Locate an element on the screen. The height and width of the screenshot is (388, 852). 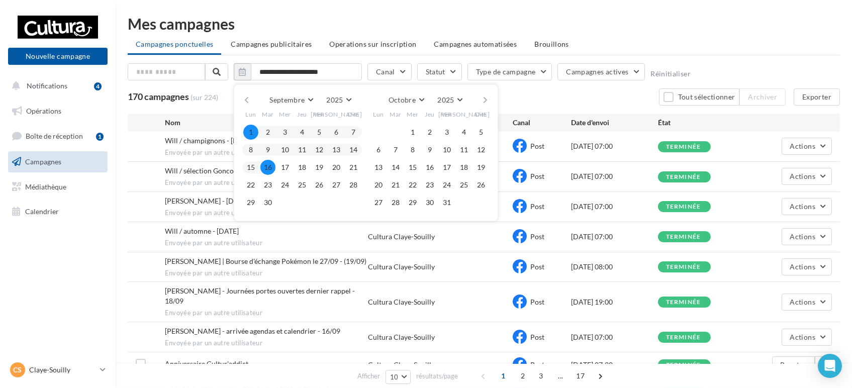
span: Julie - Halloween - 18/09 is located at coordinates (219, 201).